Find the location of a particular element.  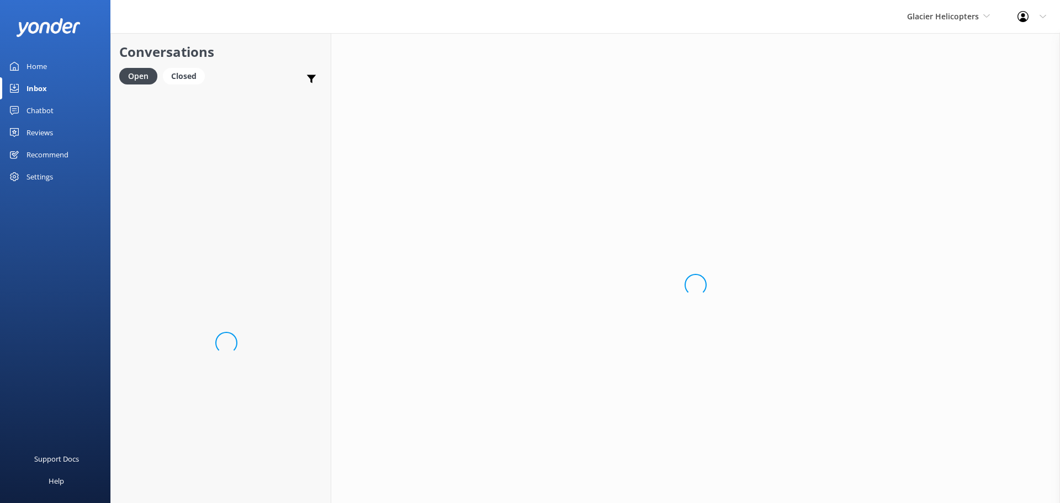

div: Inbox is located at coordinates (36, 88).